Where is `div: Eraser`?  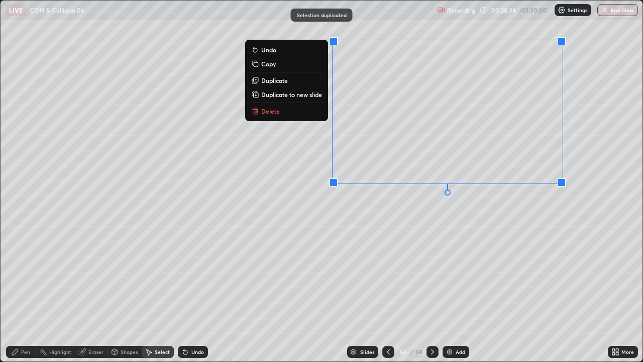 div: Eraser is located at coordinates (96, 351).